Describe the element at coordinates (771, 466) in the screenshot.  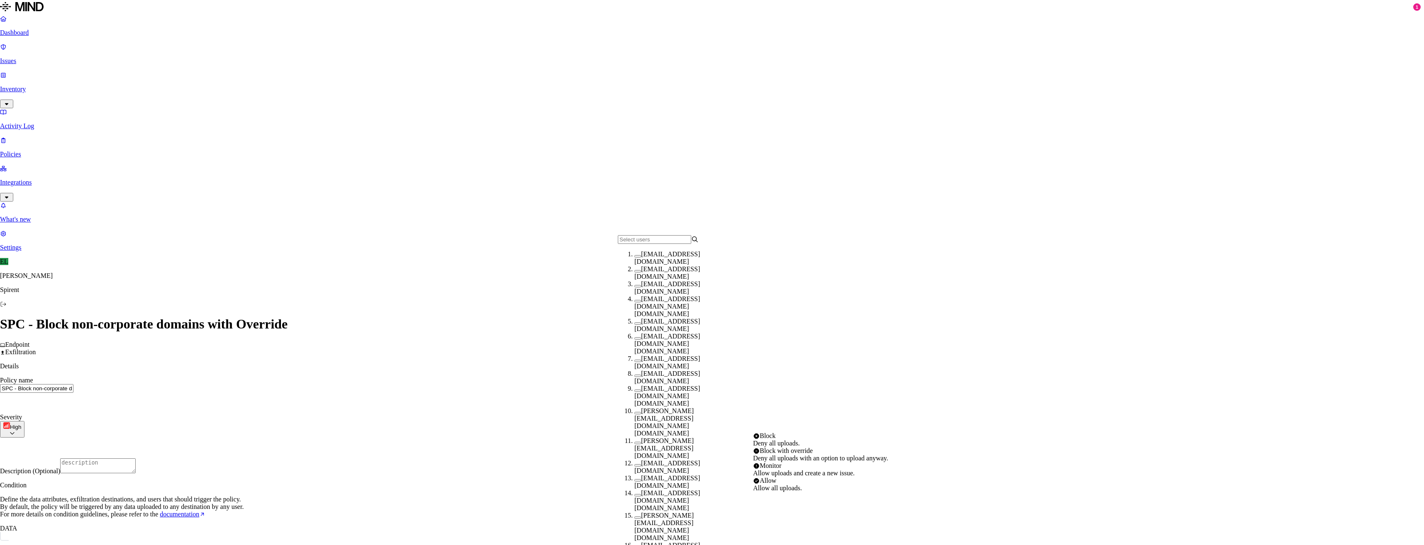
I see `span: Monitor` at that location.